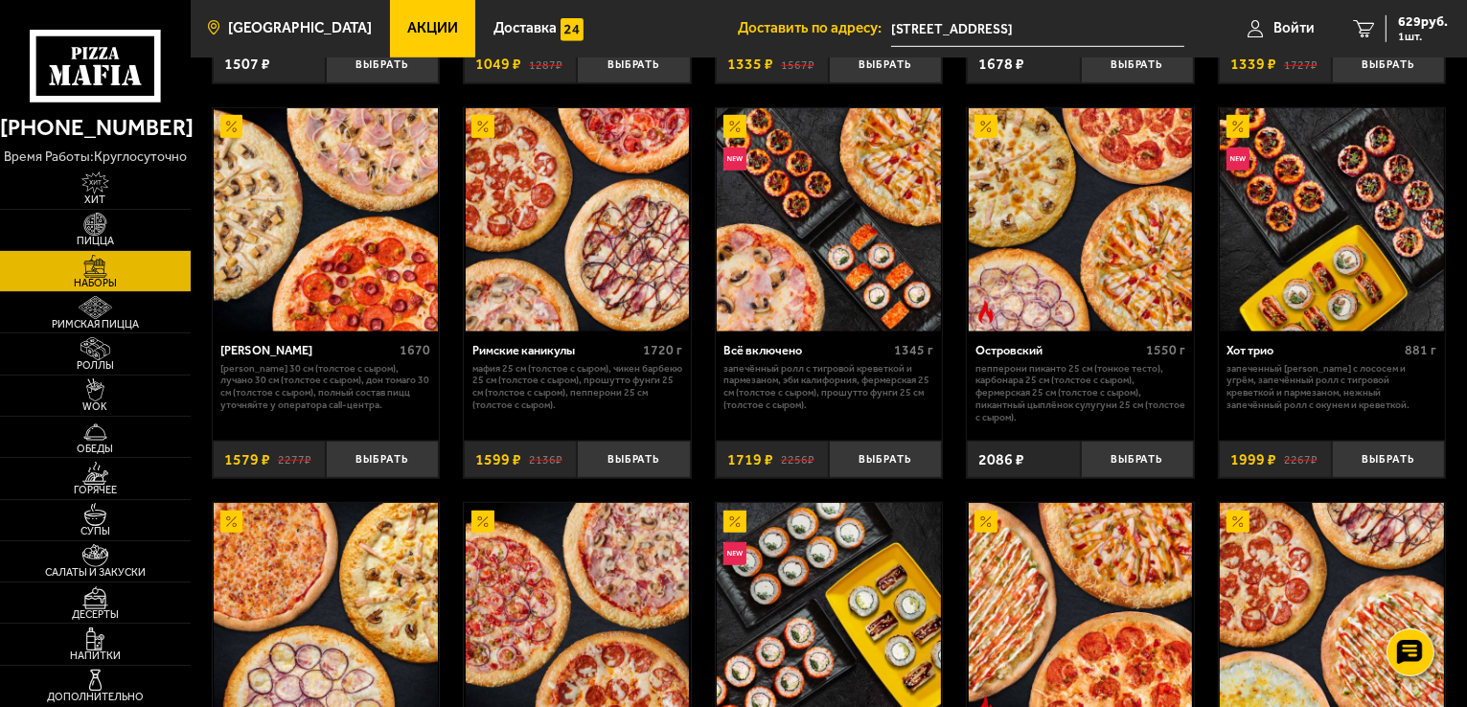 The height and width of the screenshot is (707, 1467). Describe the element at coordinates (1423, 22) in the screenshot. I see `span: 629 руб.` at that location.